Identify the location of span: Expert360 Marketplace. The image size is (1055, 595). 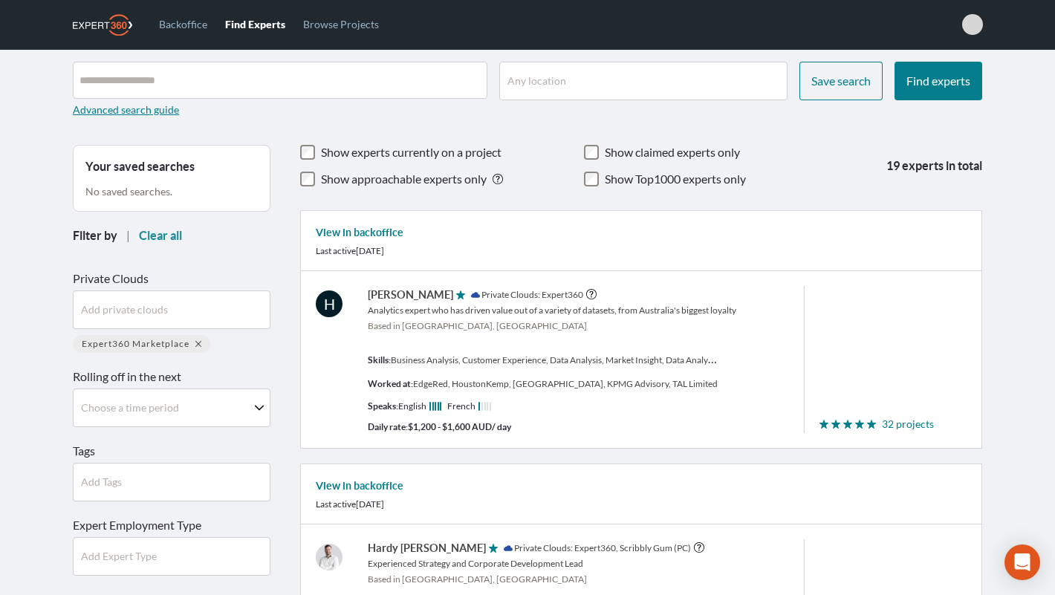
(135, 344).